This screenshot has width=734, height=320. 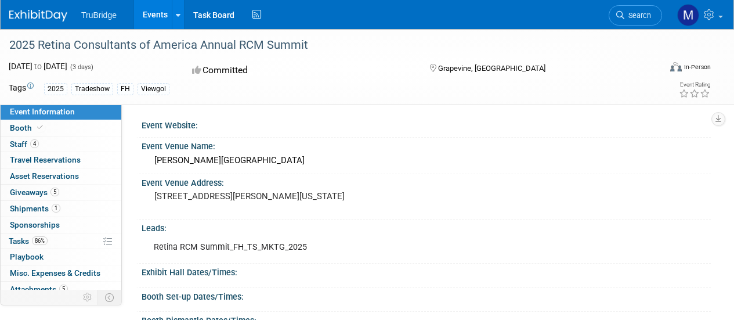 I want to click on div: Event Venue Name:, so click(x=426, y=144).